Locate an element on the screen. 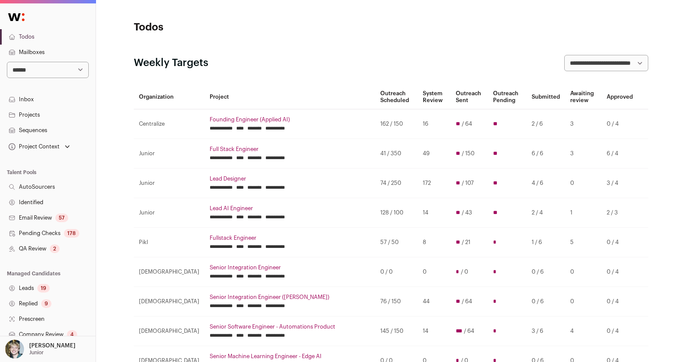 The height and width of the screenshot is (362, 686). td: 1 / 6 is located at coordinates (546, 242).